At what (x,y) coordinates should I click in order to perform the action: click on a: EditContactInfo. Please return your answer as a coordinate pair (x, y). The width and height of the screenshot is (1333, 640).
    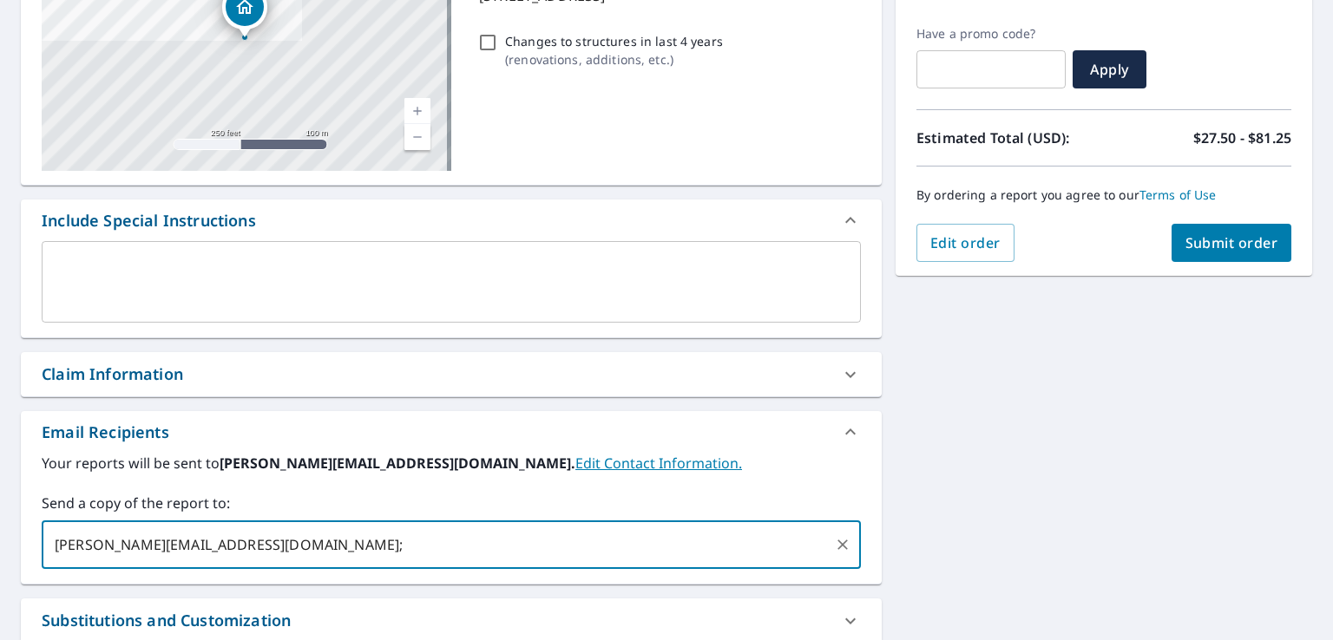
    Looking at the image, I should click on (659, 463).